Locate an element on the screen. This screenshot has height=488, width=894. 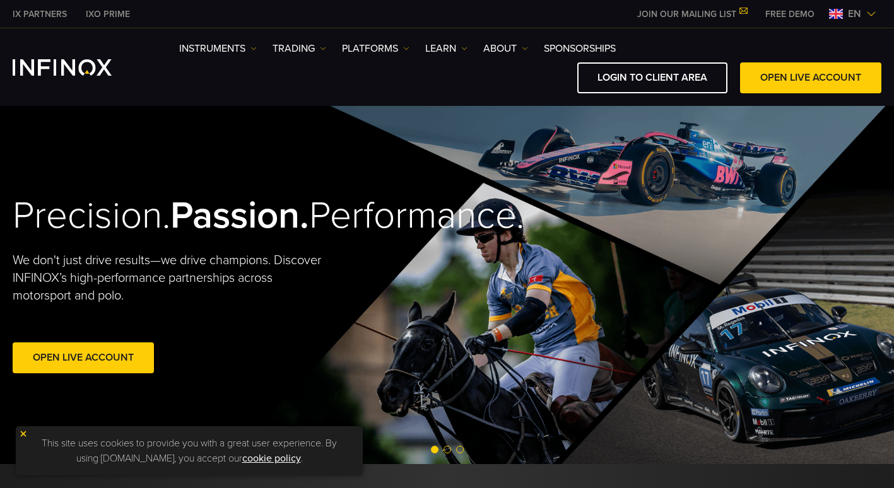
a: SPONSORSHIPS is located at coordinates (580, 49).